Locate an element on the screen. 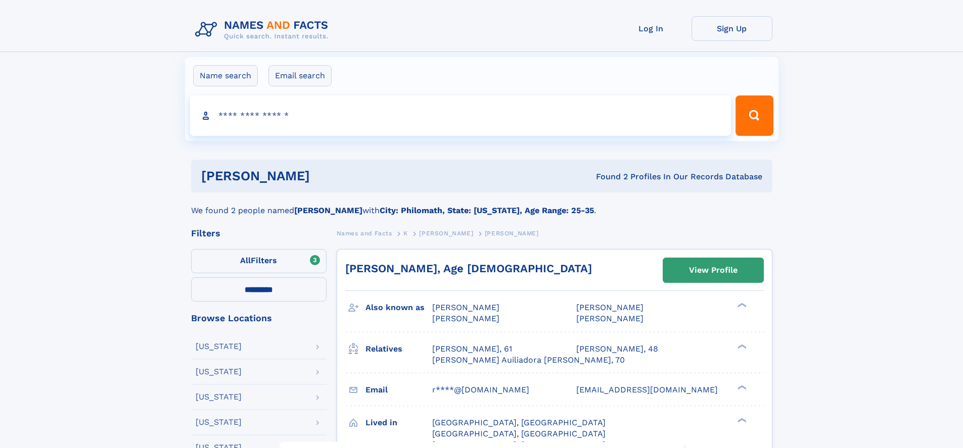  a: K is located at coordinates (405, 233).